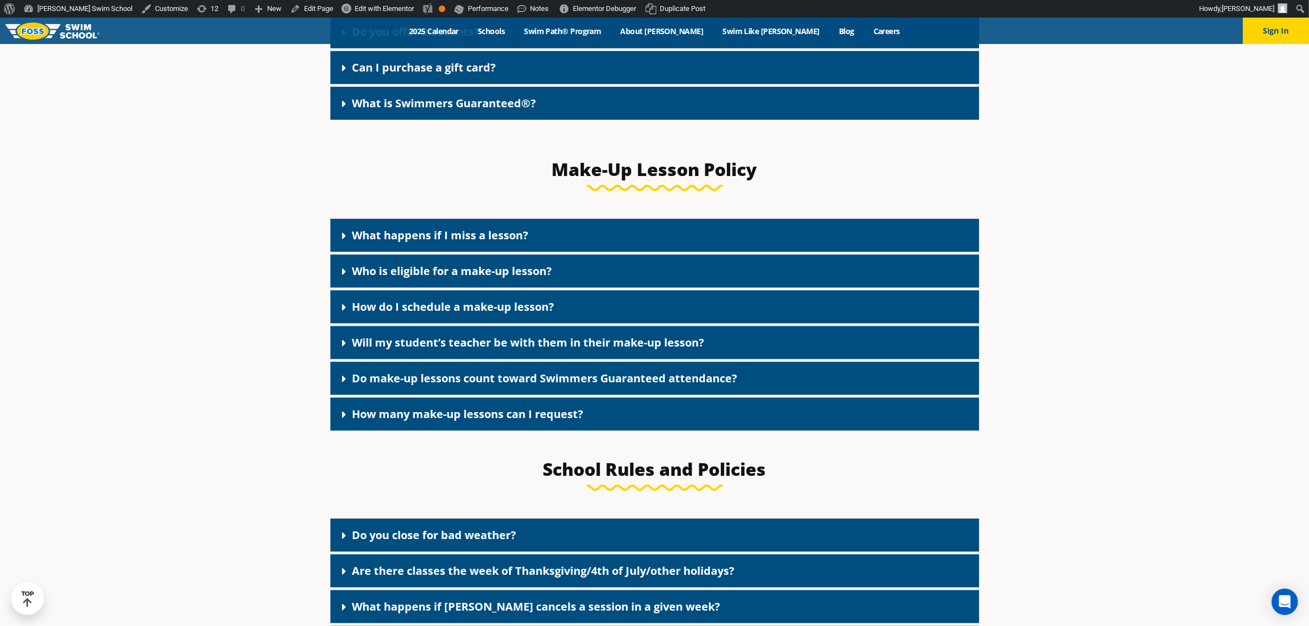 This screenshot has width=1309, height=626. Describe the element at coordinates (886, 31) in the screenshot. I see `a: Careers` at that location.